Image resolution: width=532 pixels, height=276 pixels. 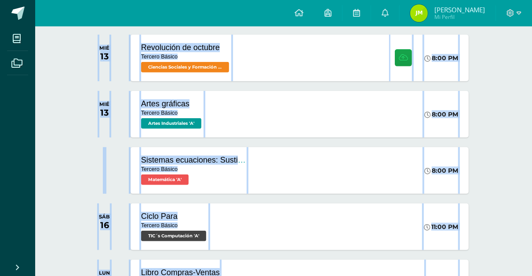 What do you see at coordinates (165, 180) in the screenshot?
I see `span: Matemática 'A'` at bounding box center [165, 180].